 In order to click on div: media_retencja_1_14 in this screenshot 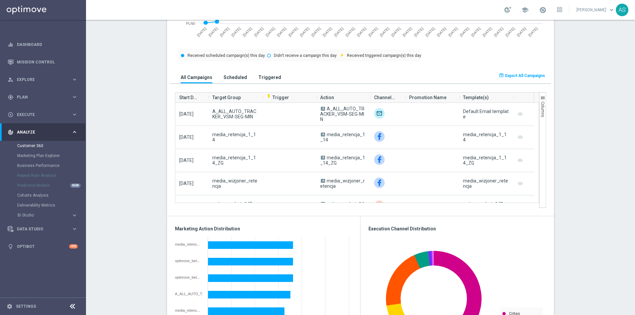, I will do `click(189, 310)`.